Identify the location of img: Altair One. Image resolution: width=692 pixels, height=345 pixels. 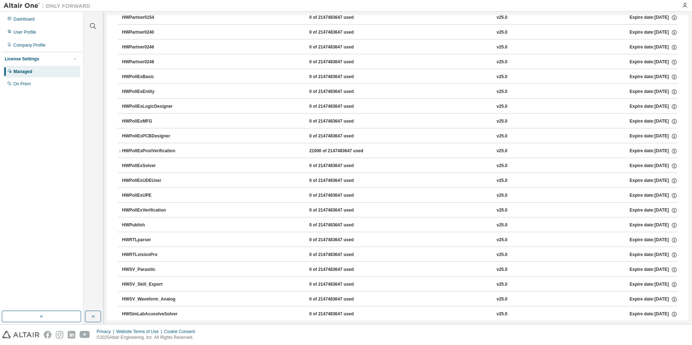
(49, 6).